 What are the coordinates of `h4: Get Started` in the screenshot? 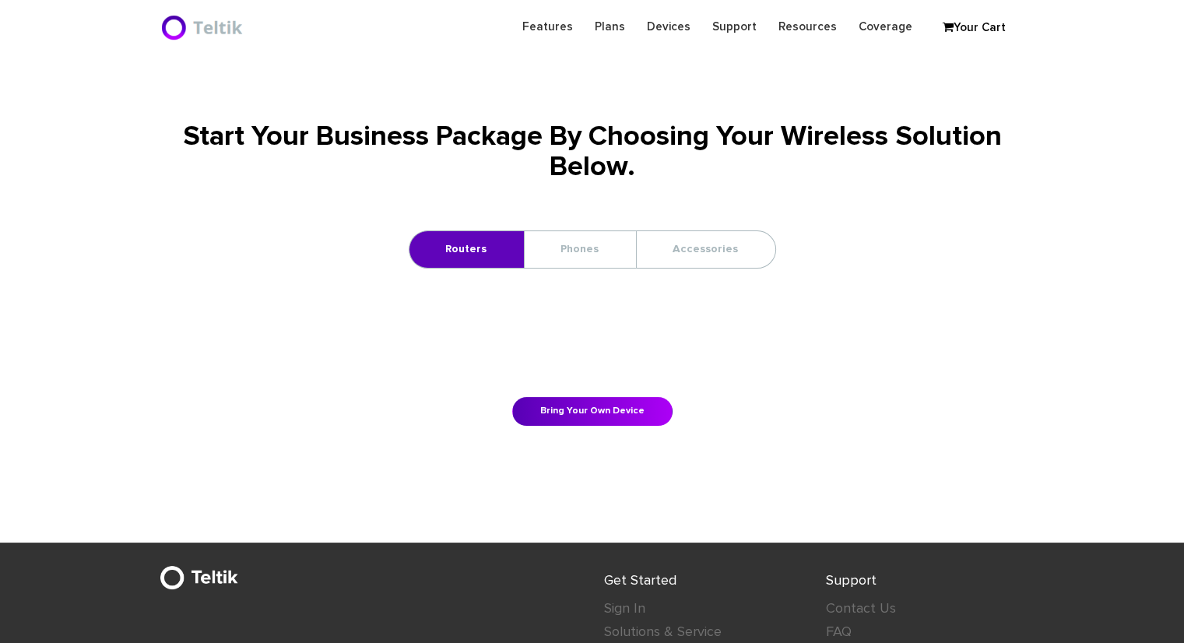 It's located at (703, 582).